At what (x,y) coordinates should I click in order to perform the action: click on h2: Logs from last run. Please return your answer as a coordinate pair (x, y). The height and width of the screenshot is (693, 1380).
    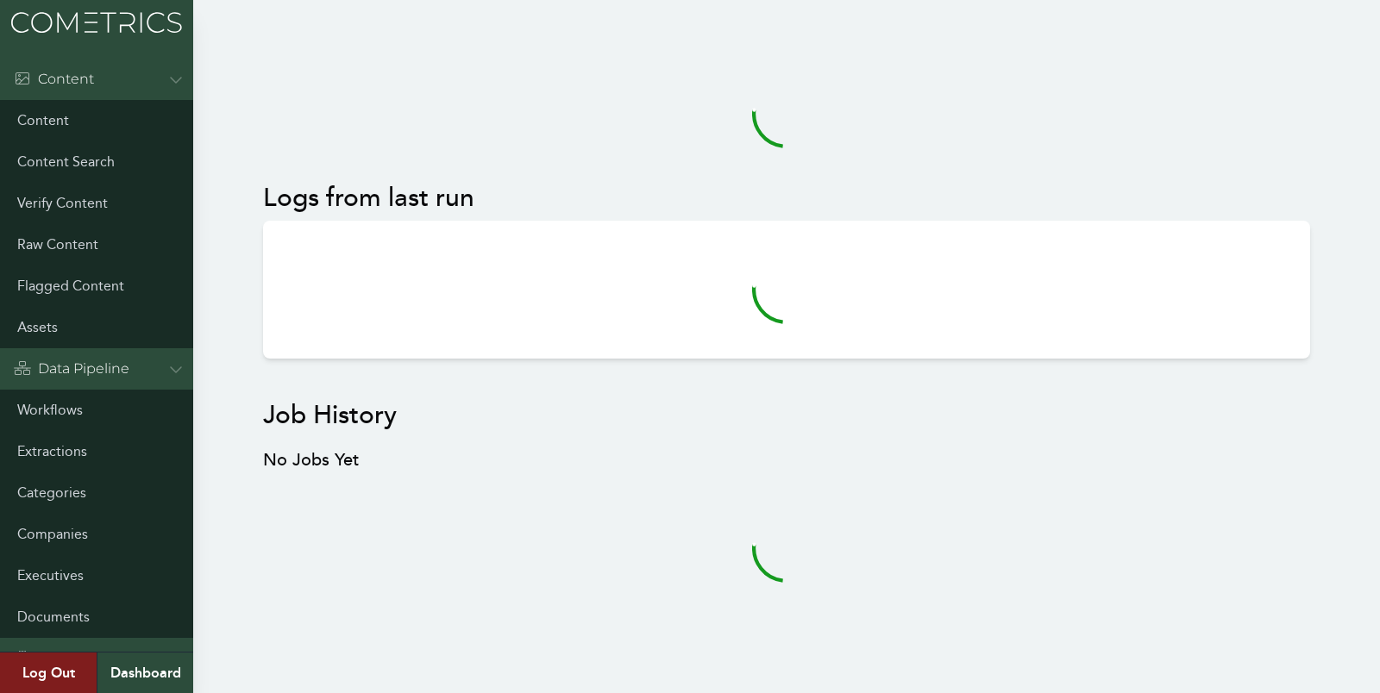
    Looking at the image, I should click on (786, 198).